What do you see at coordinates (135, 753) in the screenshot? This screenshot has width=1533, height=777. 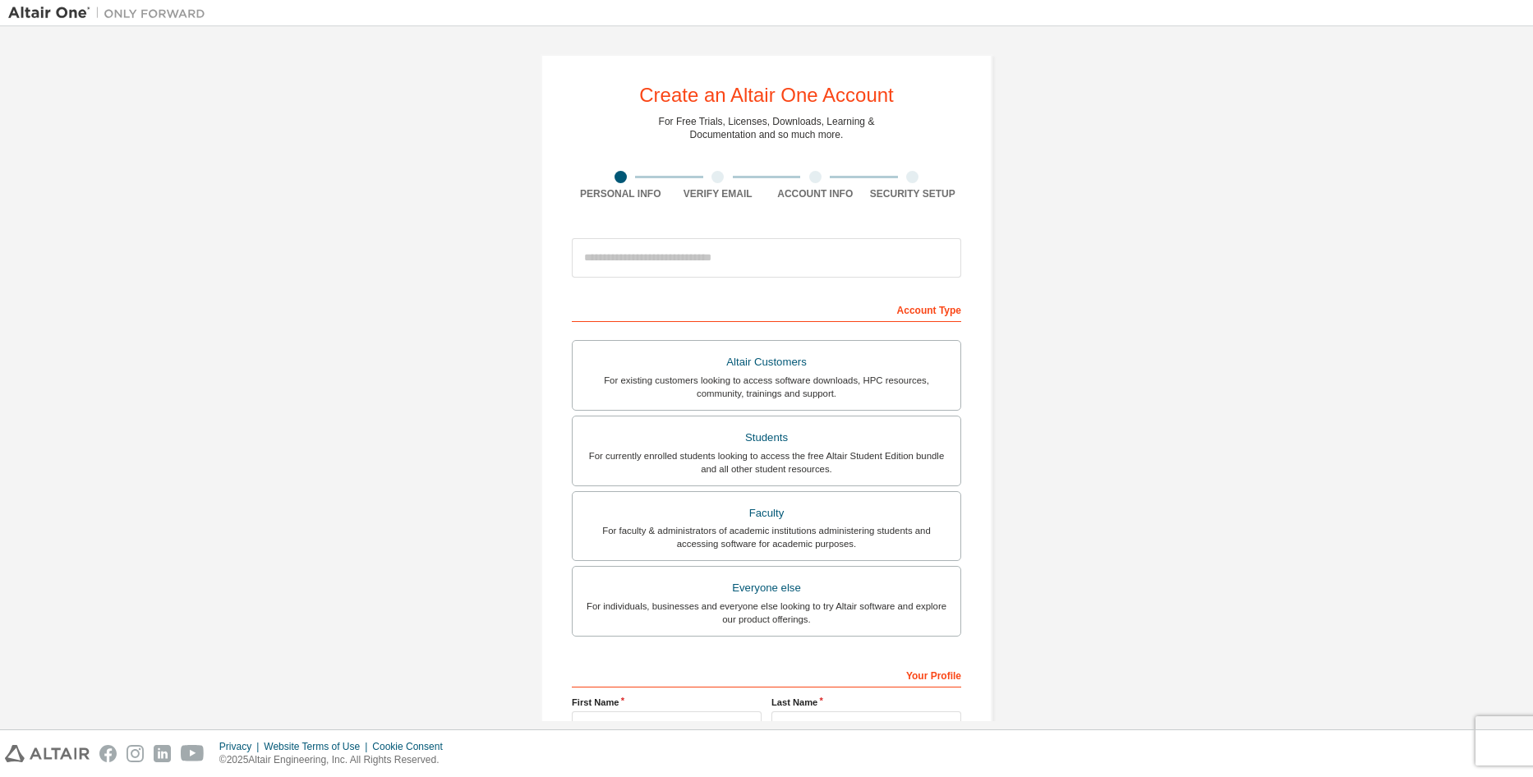 I see `img: instagram.svg` at bounding box center [135, 753].